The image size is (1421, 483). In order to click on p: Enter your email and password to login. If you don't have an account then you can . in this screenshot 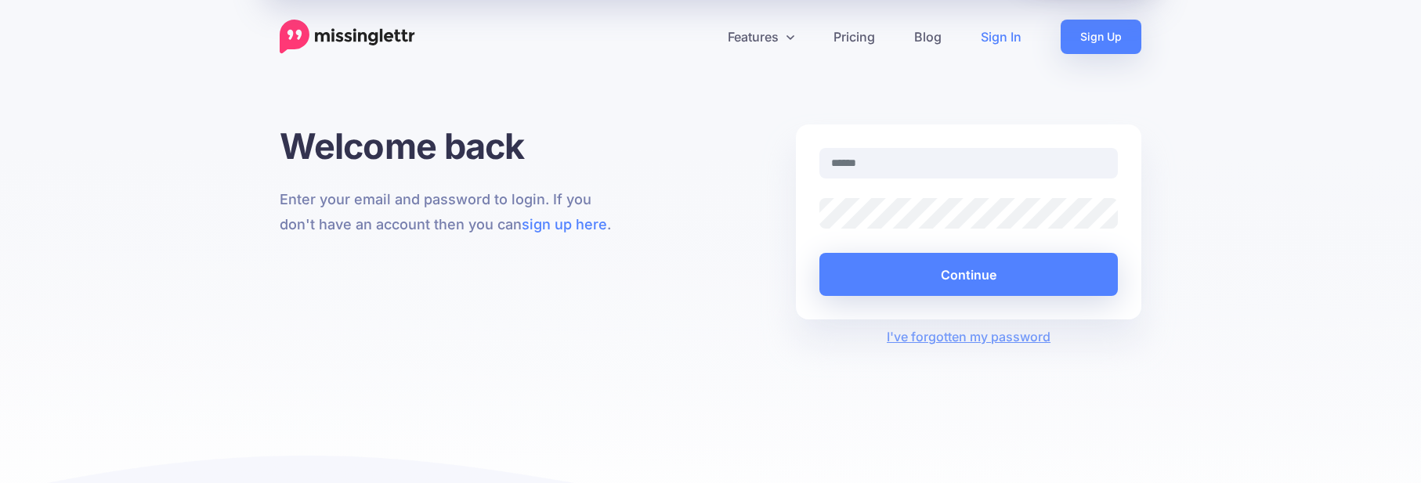, I will do `click(452, 212)`.